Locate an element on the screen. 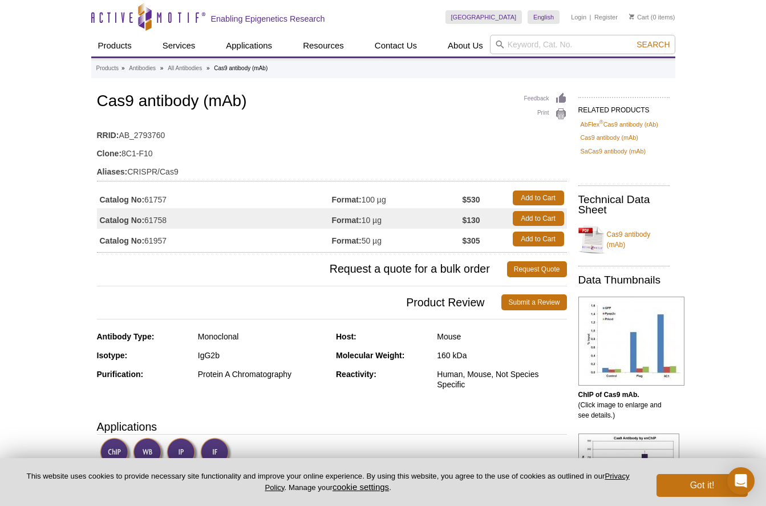 This screenshot has width=766, height=506. strong: Reactivity: is located at coordinates (356, 374).